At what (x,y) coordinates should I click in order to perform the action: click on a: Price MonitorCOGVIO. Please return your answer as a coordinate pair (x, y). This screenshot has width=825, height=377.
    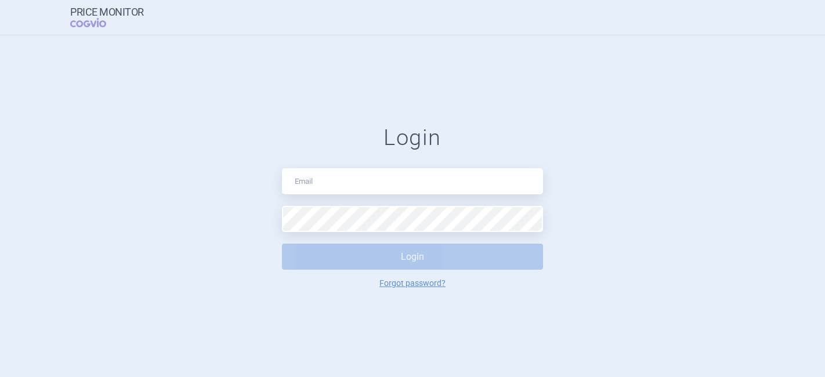
    Looking at the image, I should click on (107, 17).